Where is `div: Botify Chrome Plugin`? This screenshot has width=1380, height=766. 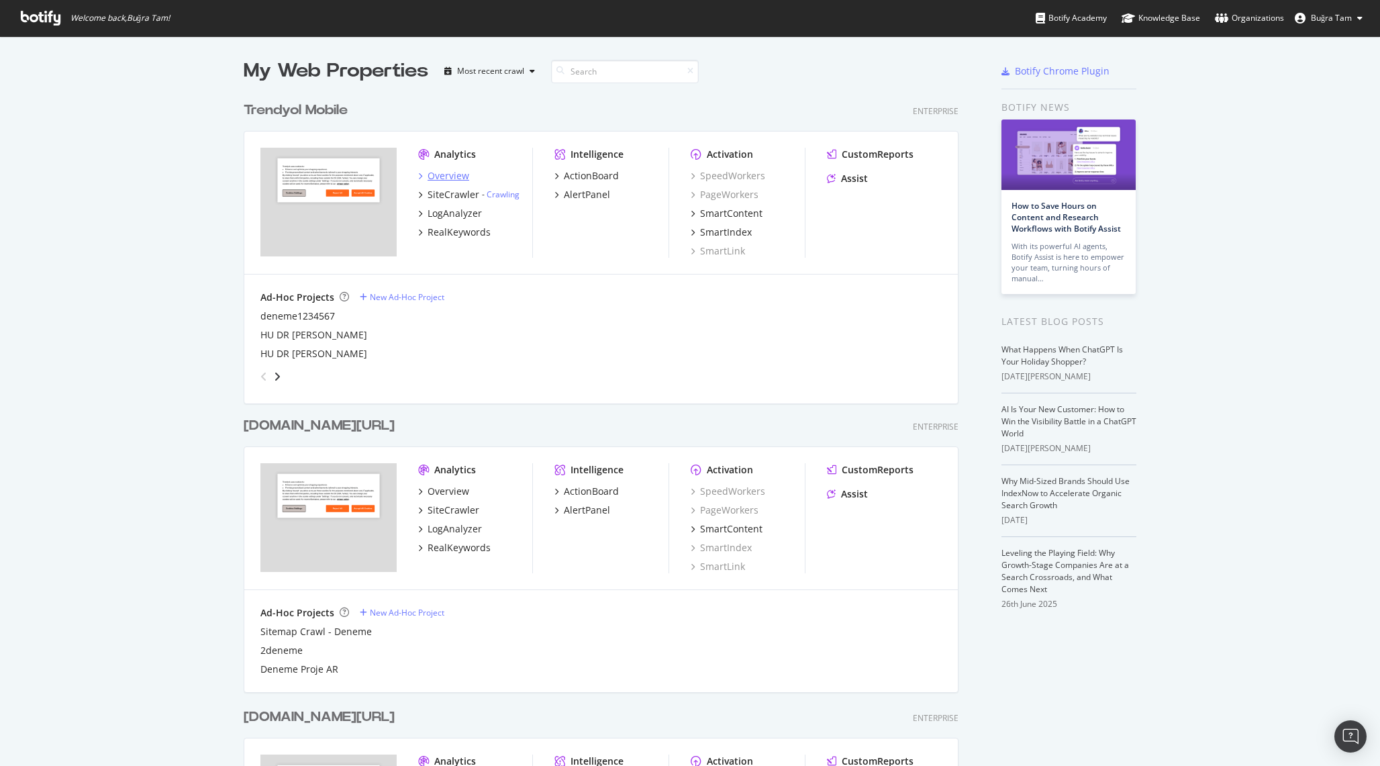 div: Botify Chrome Plugin is located at coordinates (1062, 71).